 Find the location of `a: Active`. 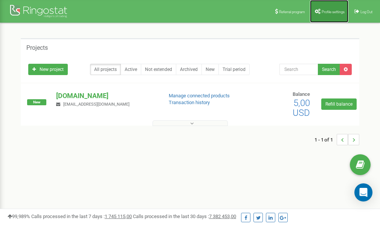

a: Active is located at coordinates (131, 69).